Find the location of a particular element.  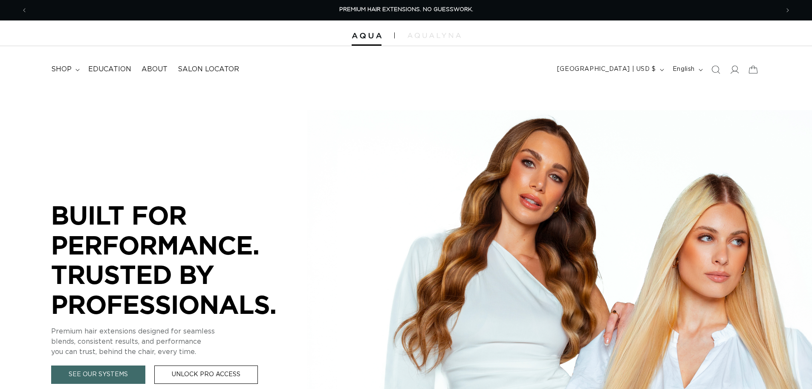

span: Education is located at coordinates (110, 69).